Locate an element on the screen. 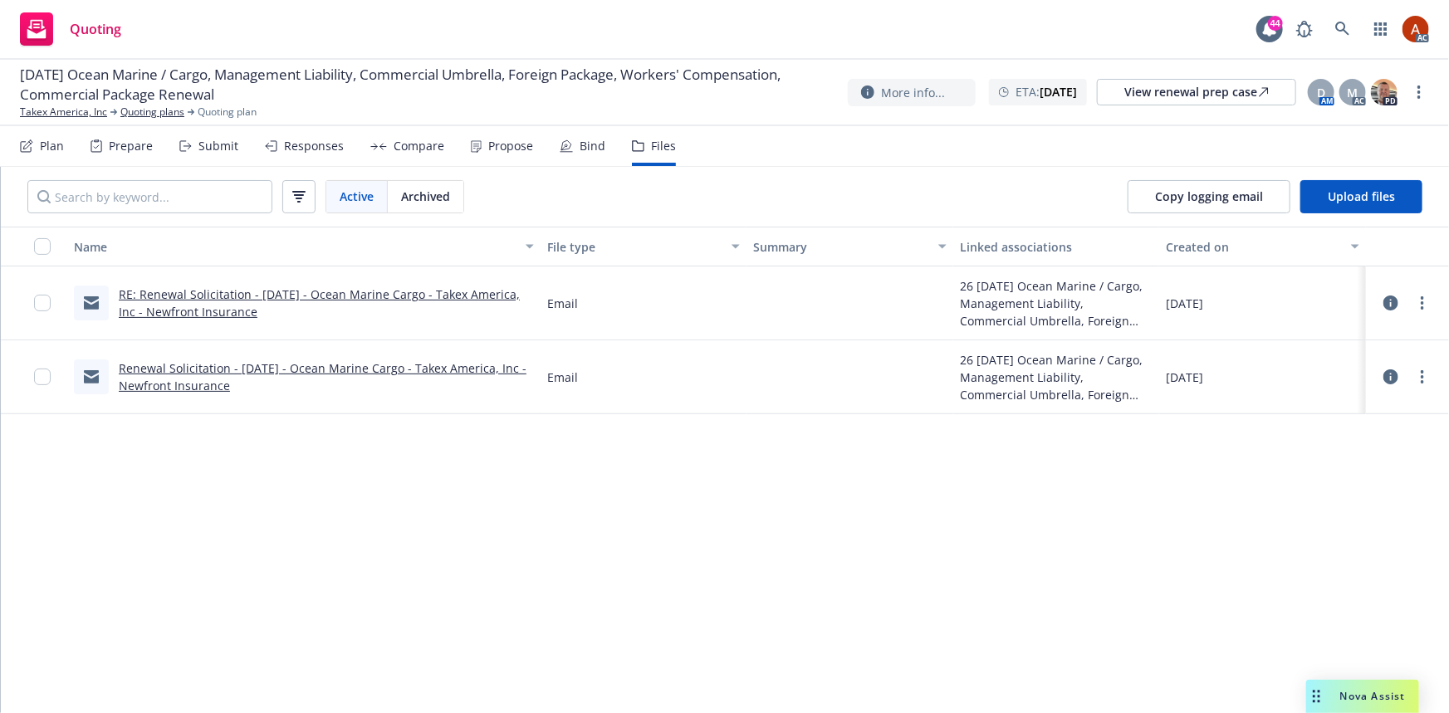 Image resolution: width=1449 pixels, height=713 pixels. span: Archived is located at coordinates (425, 196).